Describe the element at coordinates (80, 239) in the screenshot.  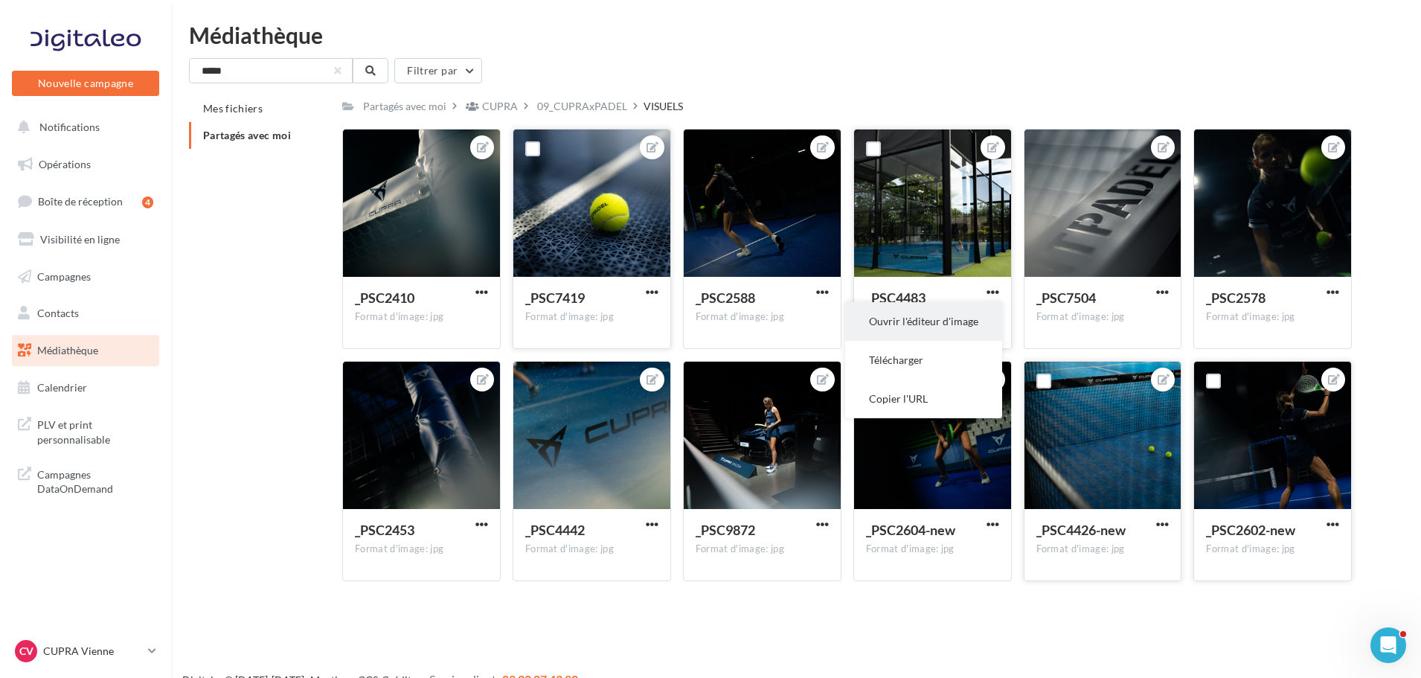
I see `span: Visibilité en ligne` at that location.